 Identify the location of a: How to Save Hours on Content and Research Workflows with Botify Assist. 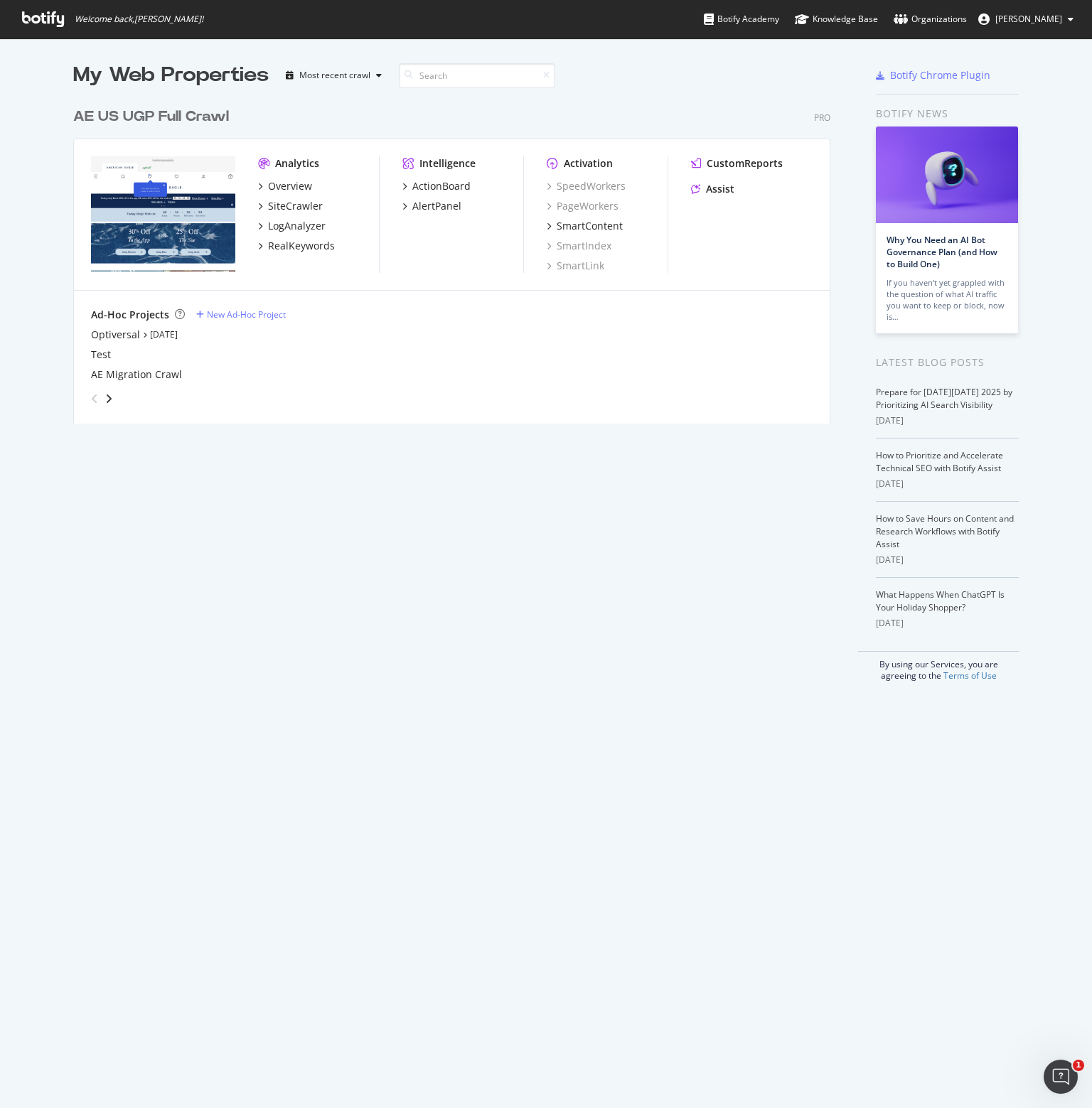
(945, 531).